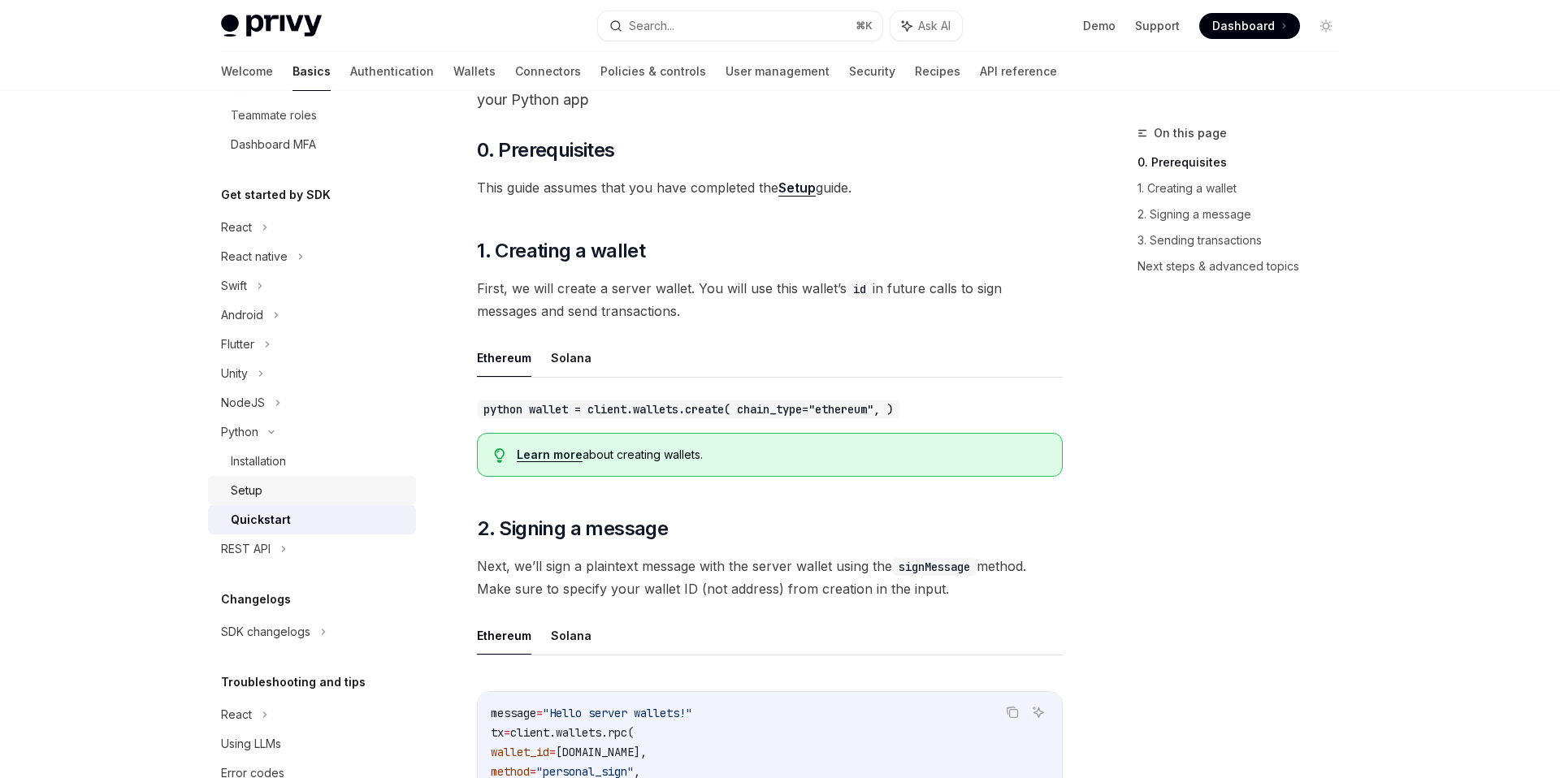  What do you see at coordinates (934, 567) in the screenshot?
I see `code: signMessage` at bounding box center [934, 567].